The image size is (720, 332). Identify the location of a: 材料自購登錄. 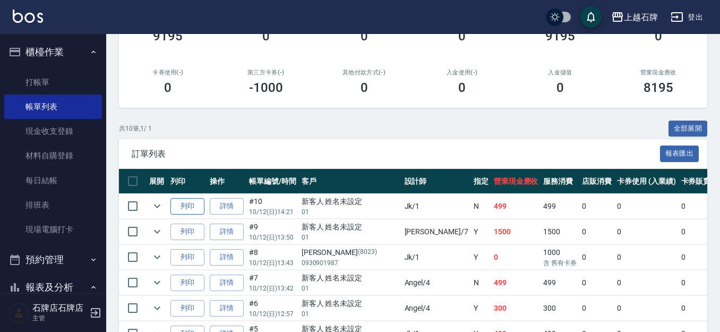
(53, 155).